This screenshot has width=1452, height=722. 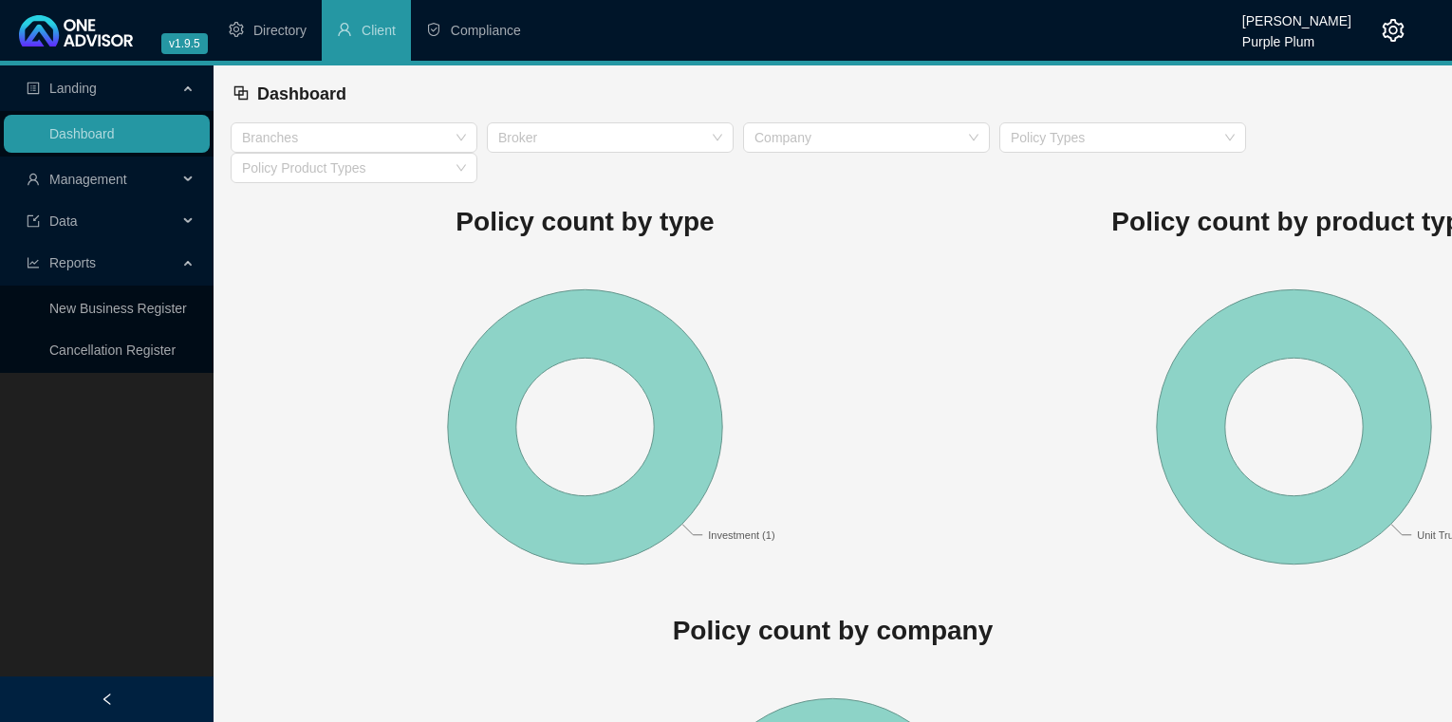 What do you see at coordinates (73, 88) in the screenshot?
I see `span: Landing` at bounding box center [73, 88].